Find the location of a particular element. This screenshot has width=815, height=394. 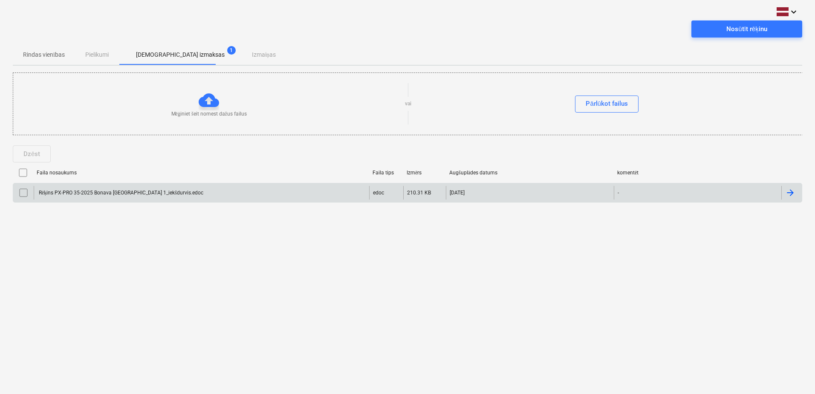

div: Augšuplādes datums is located at coordinates (530, 173).